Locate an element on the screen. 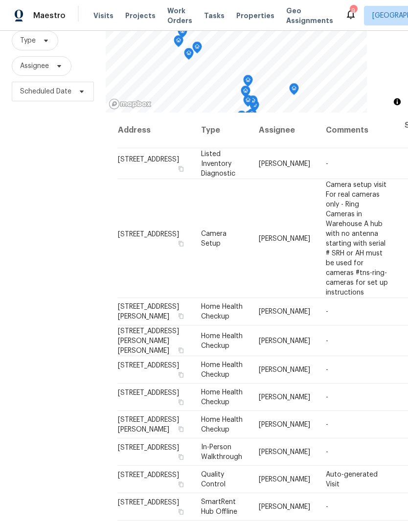  span: Assignee is located at coordinates (34, 66).